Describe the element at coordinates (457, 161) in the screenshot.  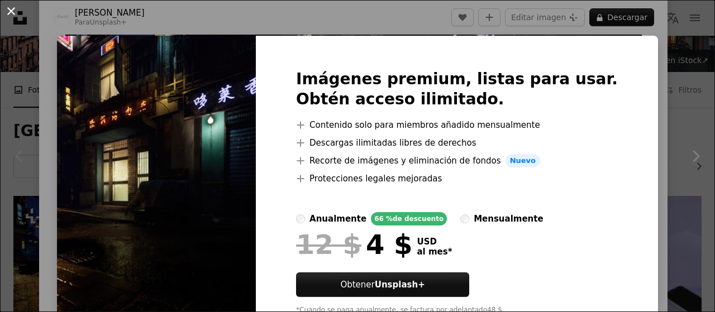
I see `li: Recorte de imágenes y eliminación de fondos` at that location.